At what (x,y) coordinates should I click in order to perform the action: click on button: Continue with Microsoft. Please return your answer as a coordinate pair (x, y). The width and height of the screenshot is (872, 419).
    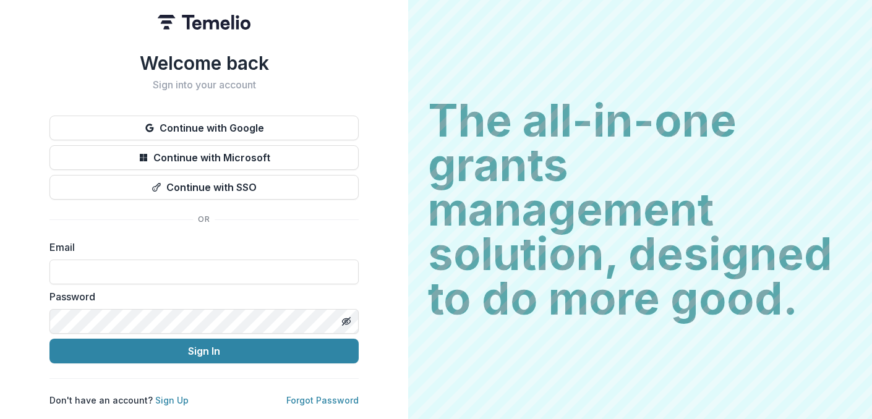
    Looking at the image, I should click on (204, 158).